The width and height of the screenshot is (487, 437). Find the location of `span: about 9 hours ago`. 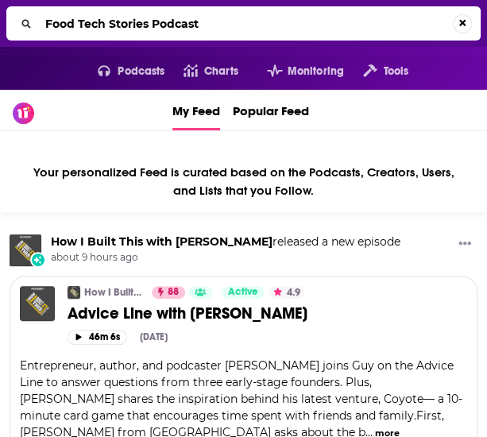

span: about 9 hours ago is located at coordinates (226, 257).